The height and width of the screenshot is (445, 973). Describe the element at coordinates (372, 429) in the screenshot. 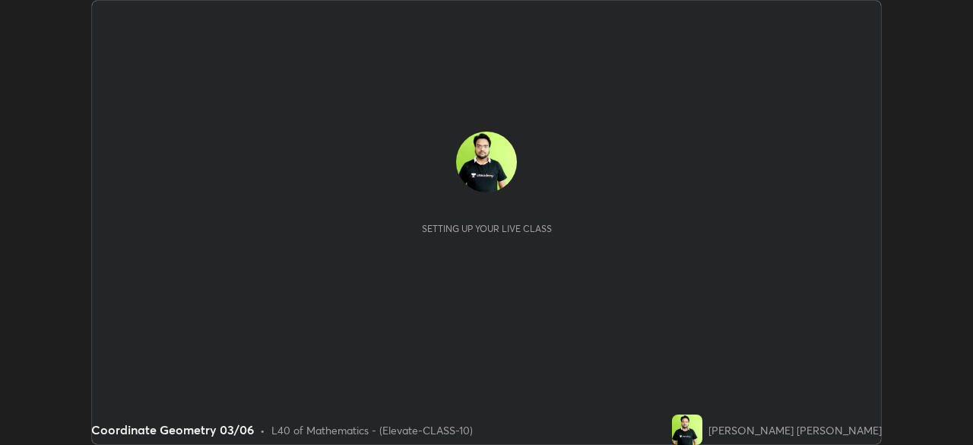

I see `div: L40 of Mathematics - (Elevate-CLASS-10)` at that location.